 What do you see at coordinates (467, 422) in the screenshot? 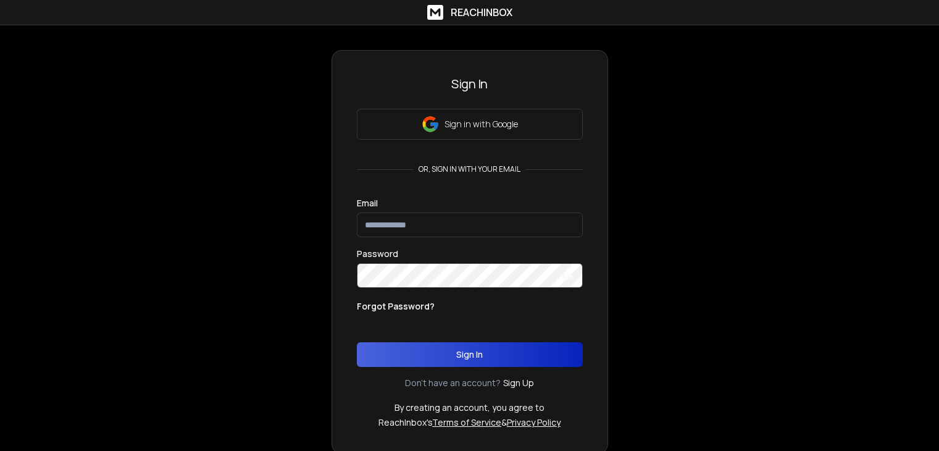
I see `span: Terms of Service` at bounding box center [467, 422].